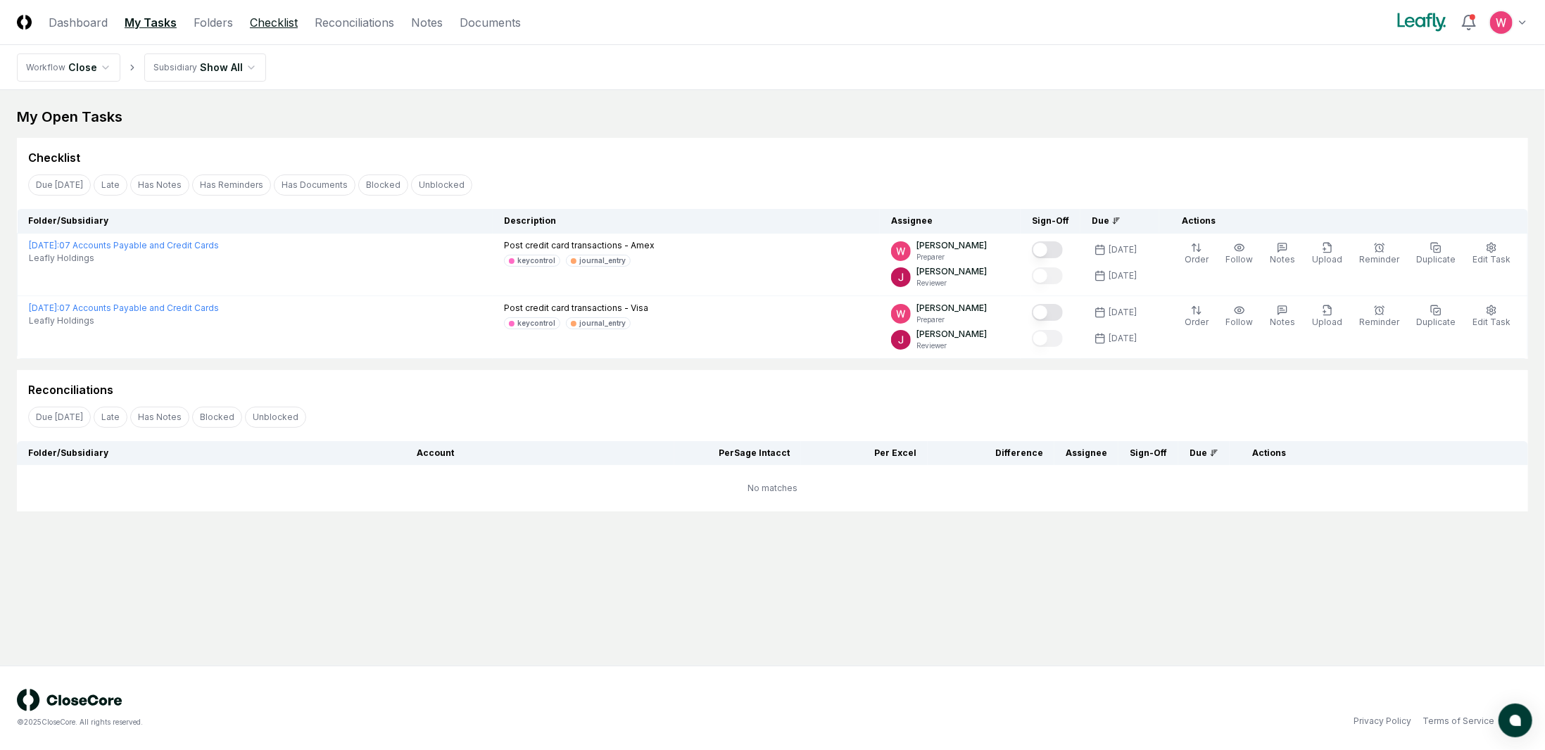 The height and width of the screenshot is (750, 1545). Describe the element at coordinates (864, 453) in the screenshot. I see `th: Per Excel` at that location.